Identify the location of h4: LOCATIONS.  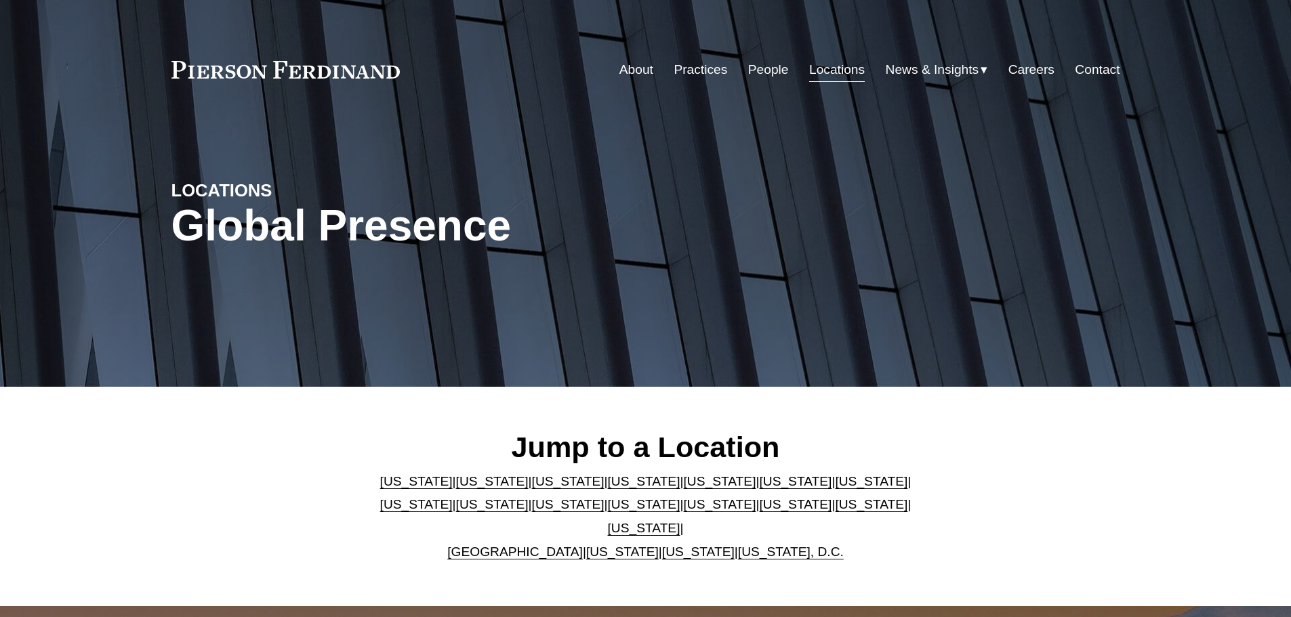
(290, 190).